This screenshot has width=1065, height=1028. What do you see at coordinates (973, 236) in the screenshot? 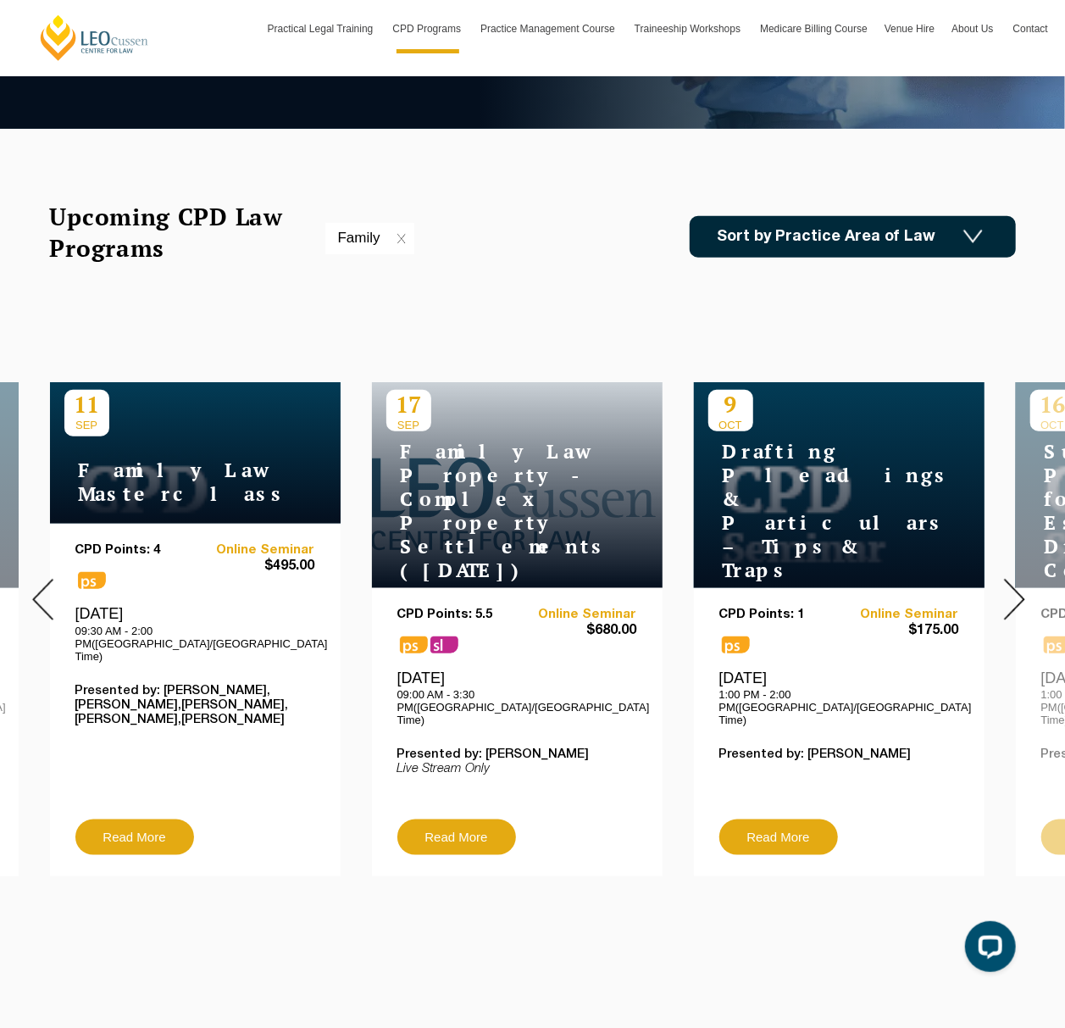
I see `img: Icon` at bounding box center [973, 236].